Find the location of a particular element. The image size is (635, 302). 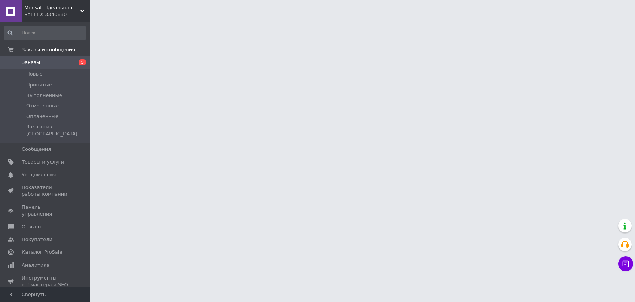

span: Новые is located at coordinates (34, 74).